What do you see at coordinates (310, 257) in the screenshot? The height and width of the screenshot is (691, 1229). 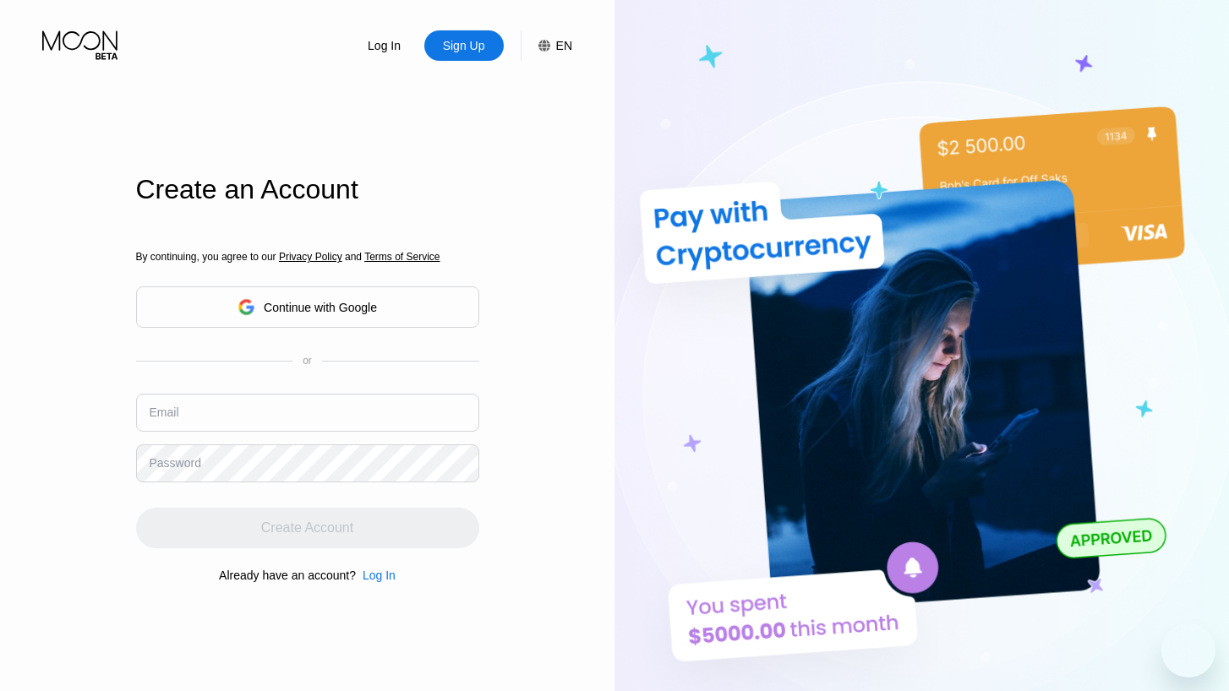 I see `span: Privacy Policy` at bounding box center [310, 257].